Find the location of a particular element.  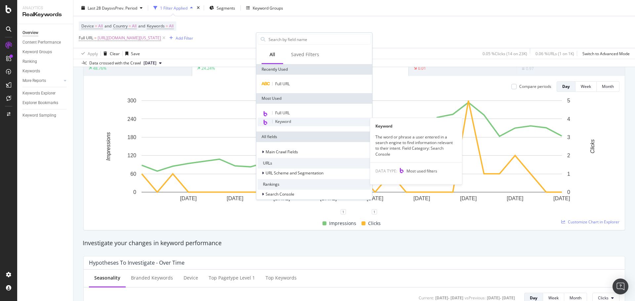

button: Clear is located at coordinates (110, 54).